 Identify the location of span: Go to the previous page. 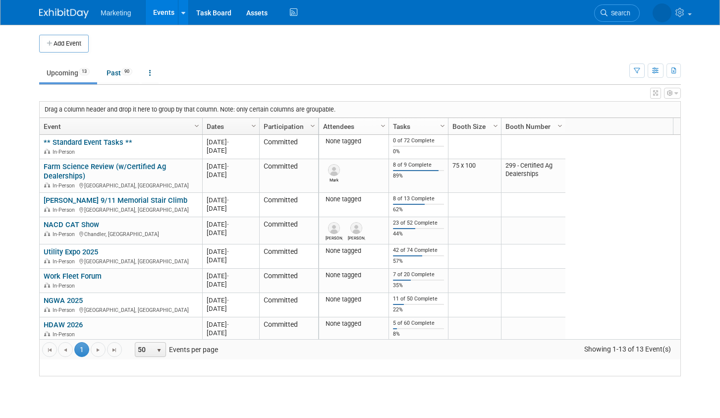
(65, 350).